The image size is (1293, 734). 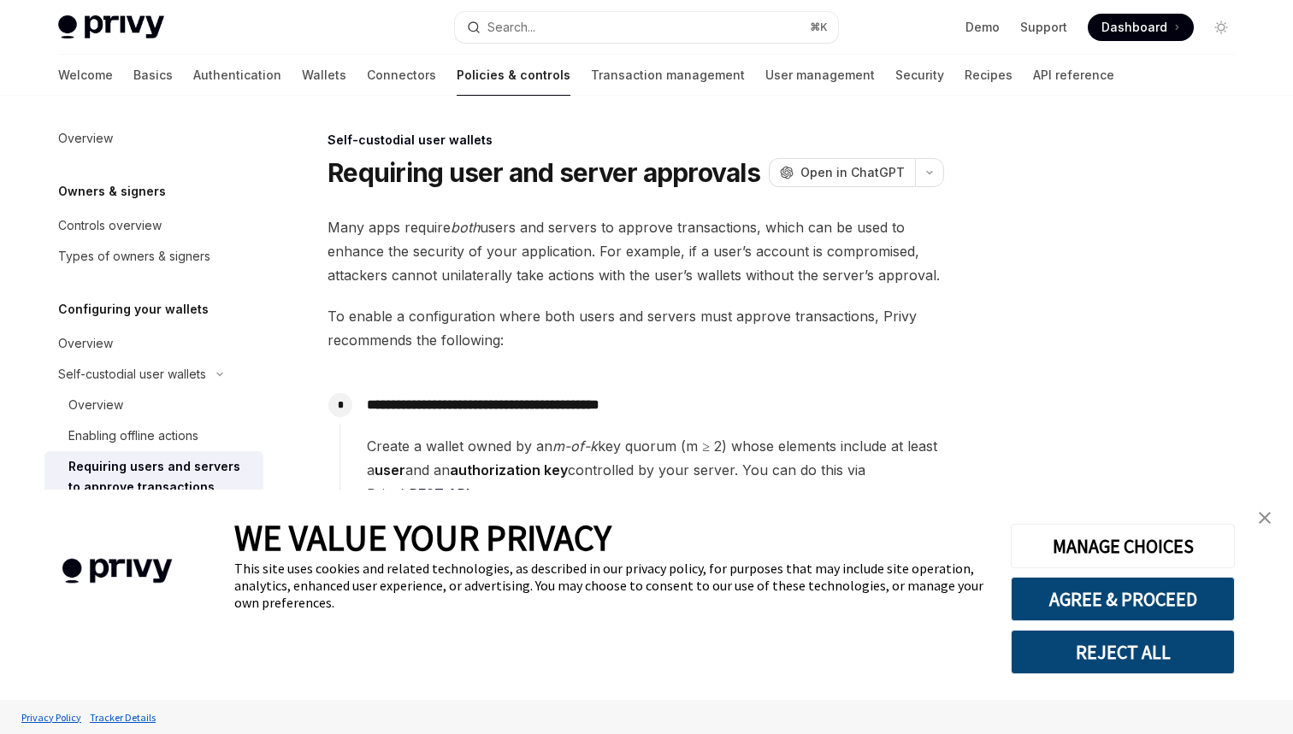 What do you see at coordinates (1122, 652) in the screenshot?
I see `button: REJECT ALL` at bounding box center [1122, 652].